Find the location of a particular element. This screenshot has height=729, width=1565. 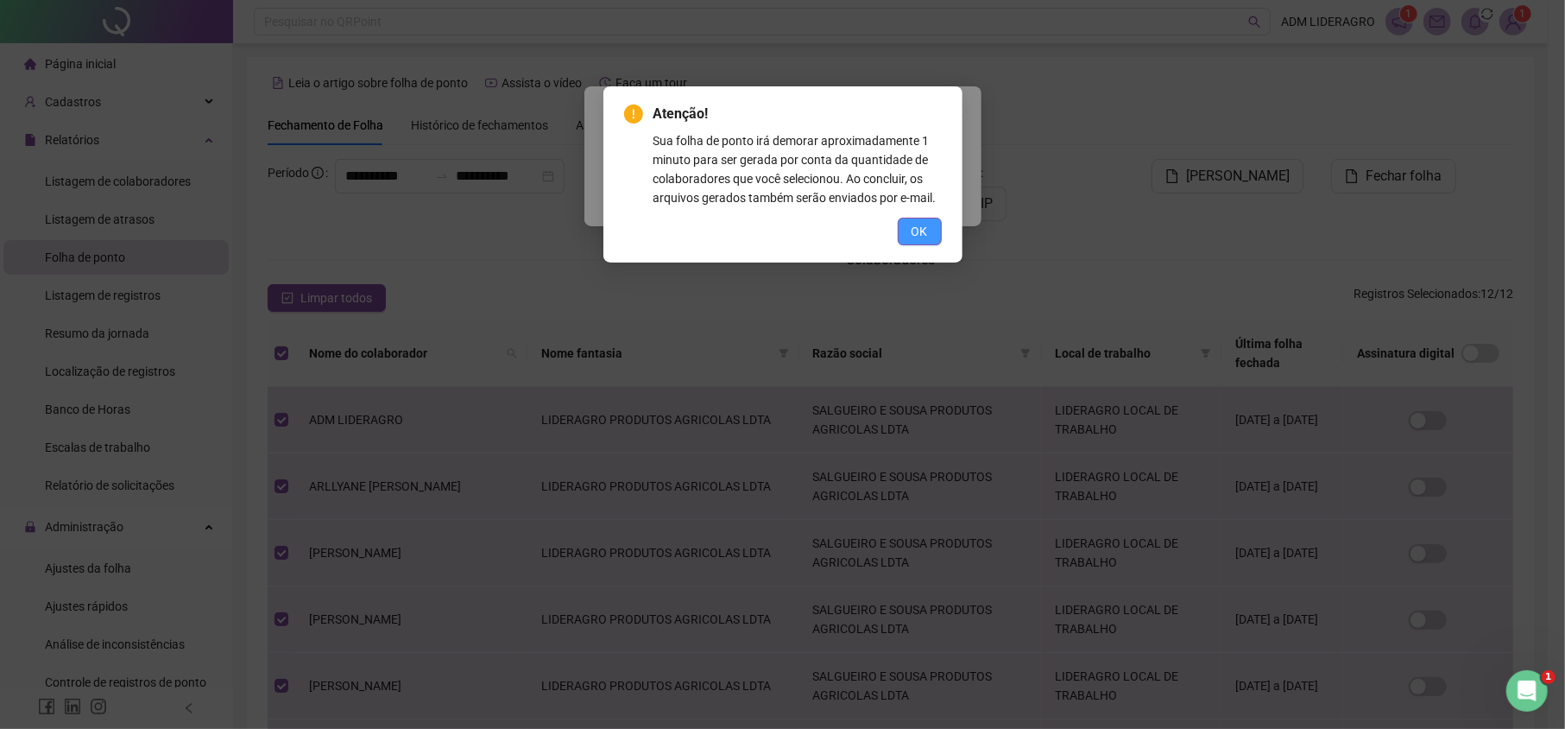

button: OK is located at coordinates (919, 231).